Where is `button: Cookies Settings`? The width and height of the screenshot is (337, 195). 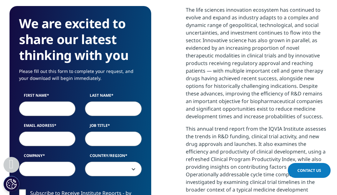
button: Cookies Settings is located at coordinates (11, 184).